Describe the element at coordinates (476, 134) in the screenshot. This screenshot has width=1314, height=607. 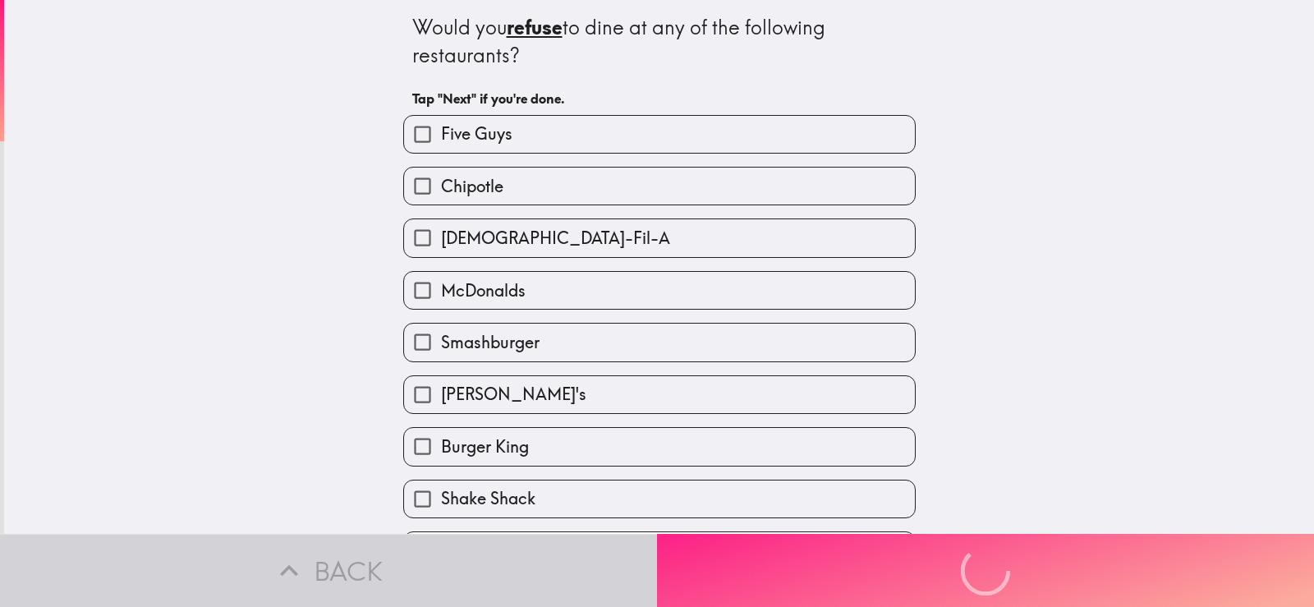
I see `span: Five Guys` at that location.